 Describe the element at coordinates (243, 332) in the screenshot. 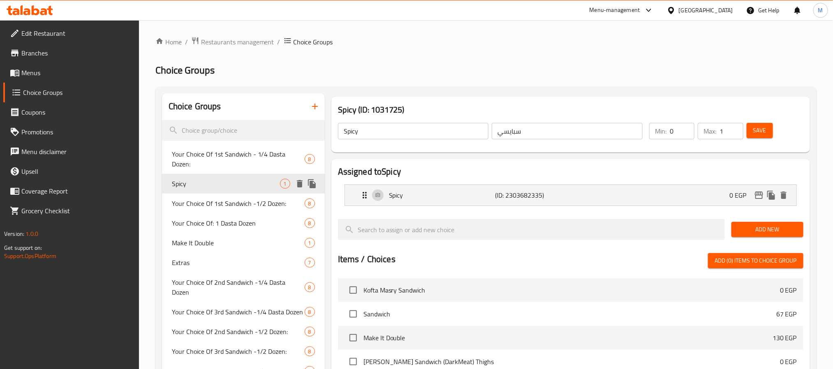

I see `div: Your Choice Of 2nd Sandwich -1/2 Dozen:8` at that location.